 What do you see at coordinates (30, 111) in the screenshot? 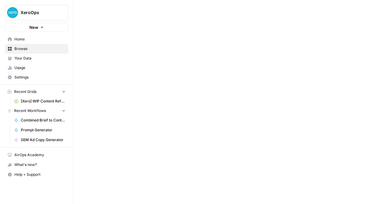
I see `span: Recent Workflows` at bounding box center [30, 111].